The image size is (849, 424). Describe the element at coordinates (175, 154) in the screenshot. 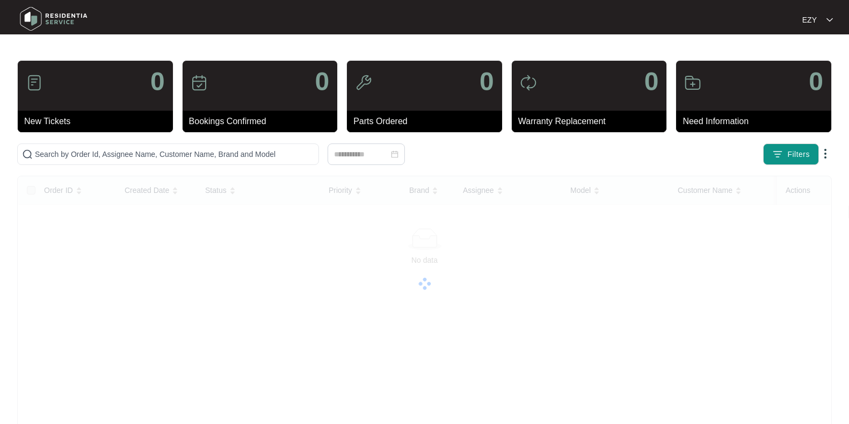

I see `input: Search by Order Id, Assignee Name, Customer Name, Brand and Model` at that location.